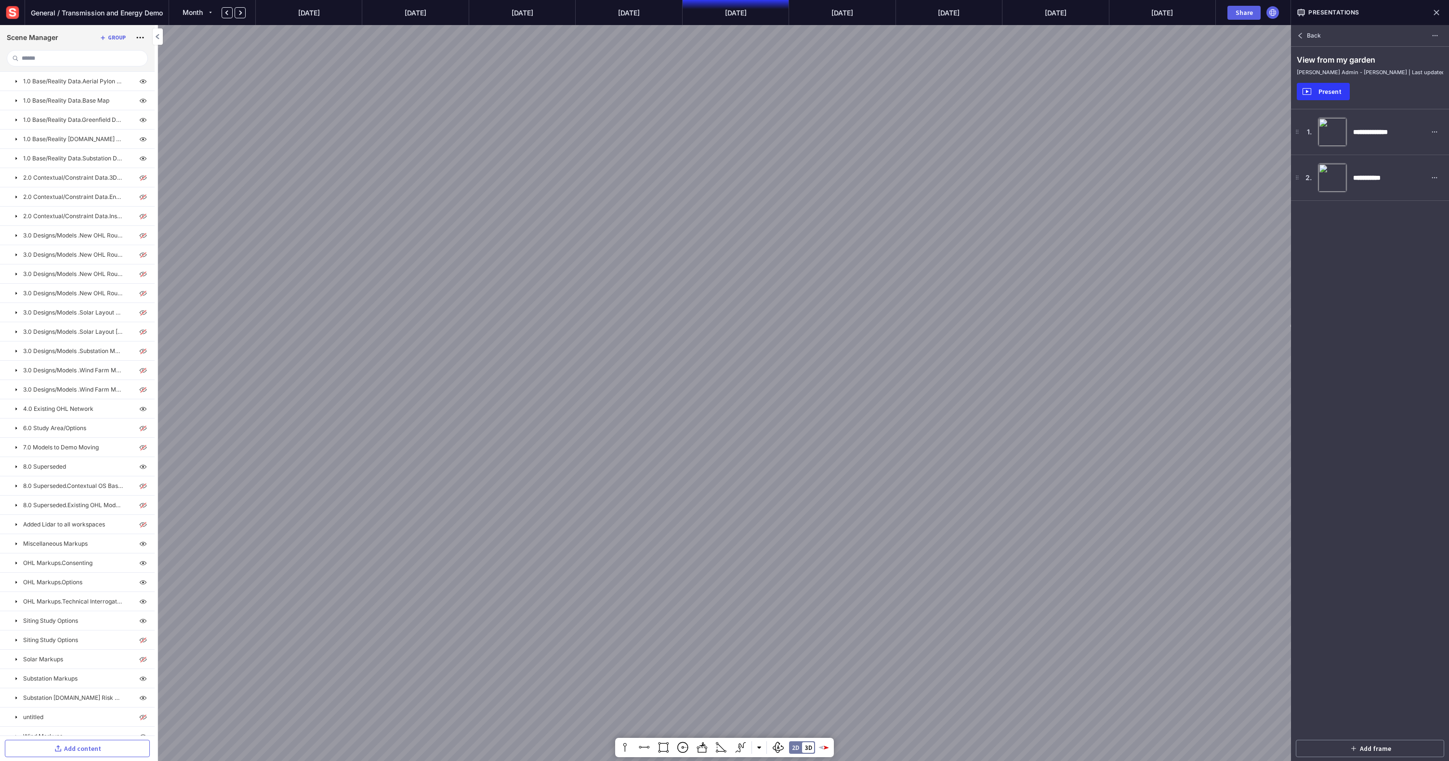  Describe the element at coordinates (73, 178) in the screenshot. I see `p: 2.0 Contextual/Constraint Data.3D Constraints` at that location.